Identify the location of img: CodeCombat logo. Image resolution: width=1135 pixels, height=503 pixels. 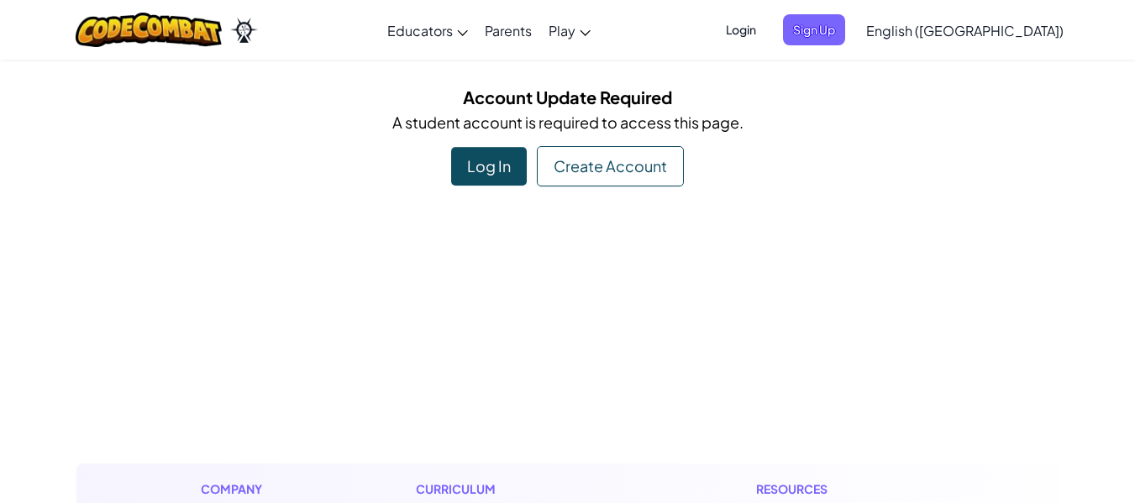
(149, 29).